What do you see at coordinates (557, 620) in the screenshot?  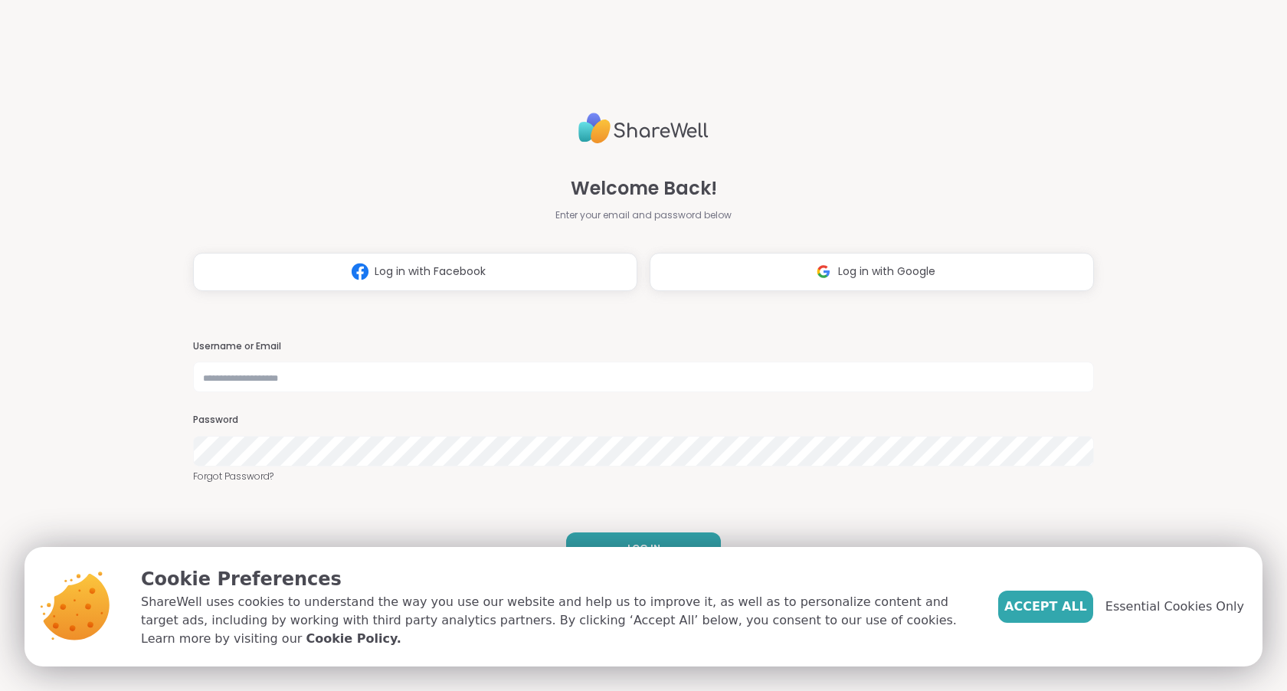 I see `p: ShareWell uses cookies to understand the way you use our website and help us to improve it, as we...` at bounding box center [557, 620].